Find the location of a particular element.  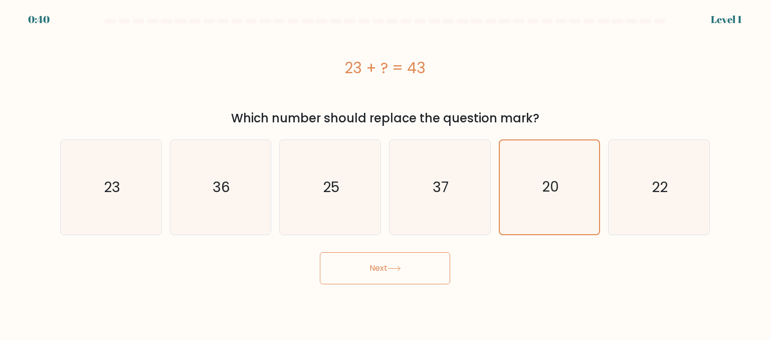

button: Next is located at coordinates (385, 268).